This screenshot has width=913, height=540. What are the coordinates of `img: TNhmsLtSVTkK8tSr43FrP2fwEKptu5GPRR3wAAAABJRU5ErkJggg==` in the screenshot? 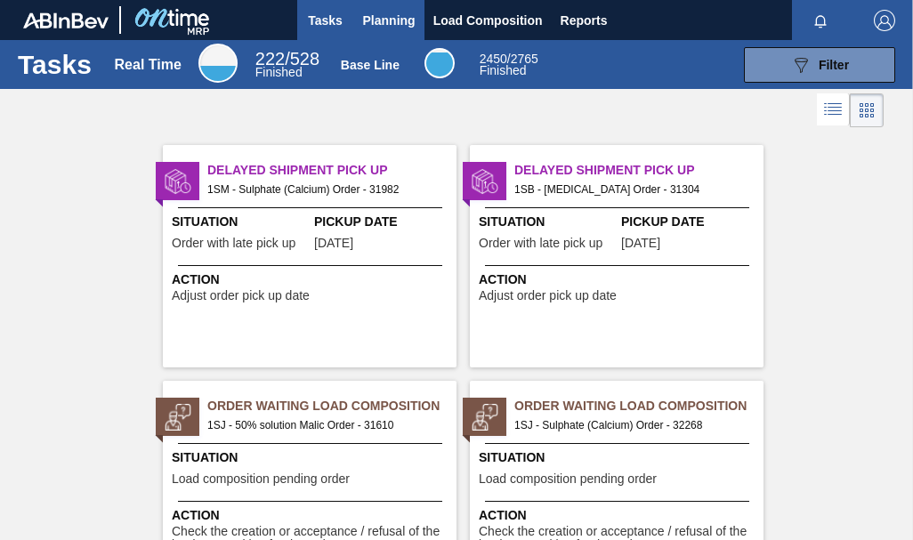 It's located at (66, 20).